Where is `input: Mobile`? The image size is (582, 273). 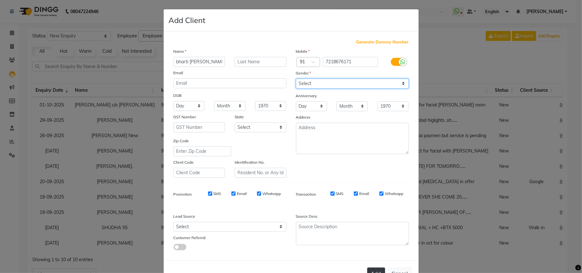
input: Mobile is located at coordinates (350, 62).